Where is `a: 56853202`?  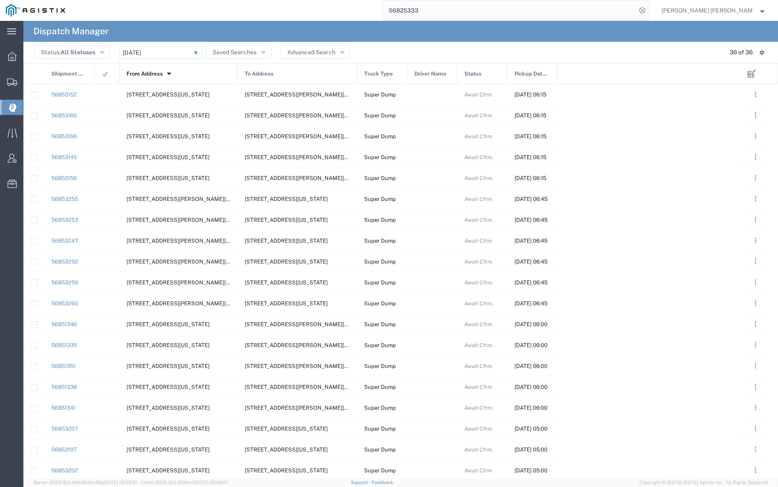 a: 56853202 is located at coordinates (65, 470).